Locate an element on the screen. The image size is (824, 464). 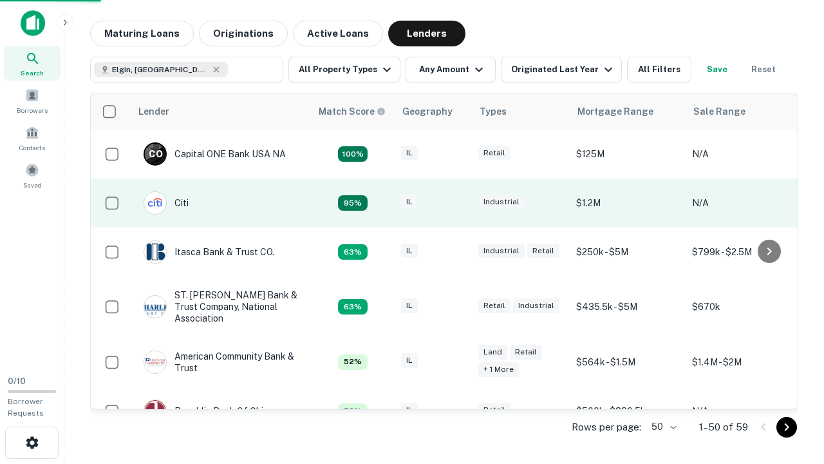
span: Contacts is located at coordinates (32, 147).